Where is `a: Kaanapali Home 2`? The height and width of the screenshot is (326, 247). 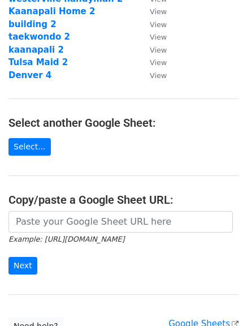
a: Kaanapali Home 2 is located at coordinates (51, 11).